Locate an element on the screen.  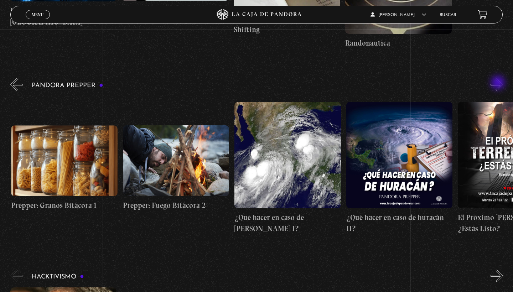
h4: Prepper: Granos Bitácora 1 is located at coordinates (64, 206).